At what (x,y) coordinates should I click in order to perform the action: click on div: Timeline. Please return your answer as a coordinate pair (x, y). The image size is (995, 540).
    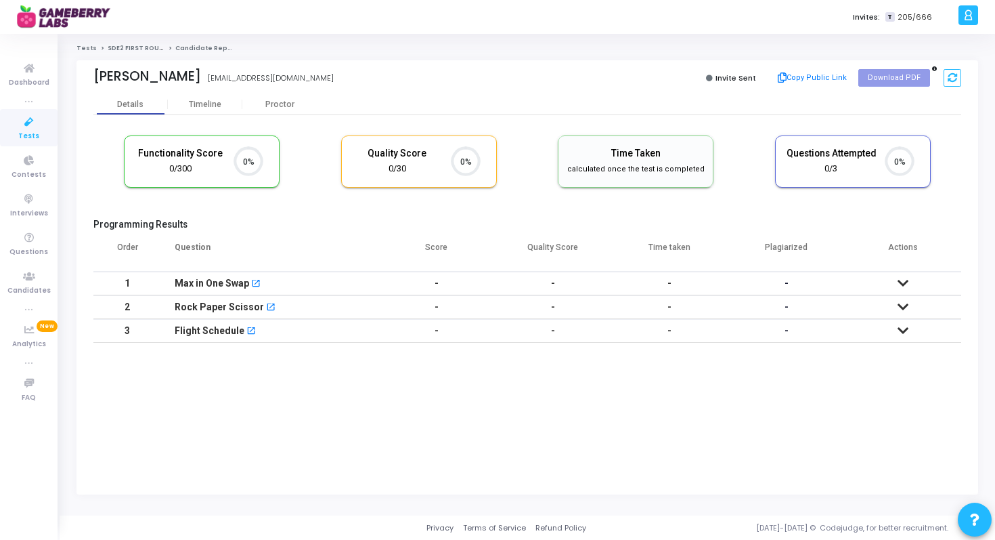
    Looking at the image, I should click on (205, 104).